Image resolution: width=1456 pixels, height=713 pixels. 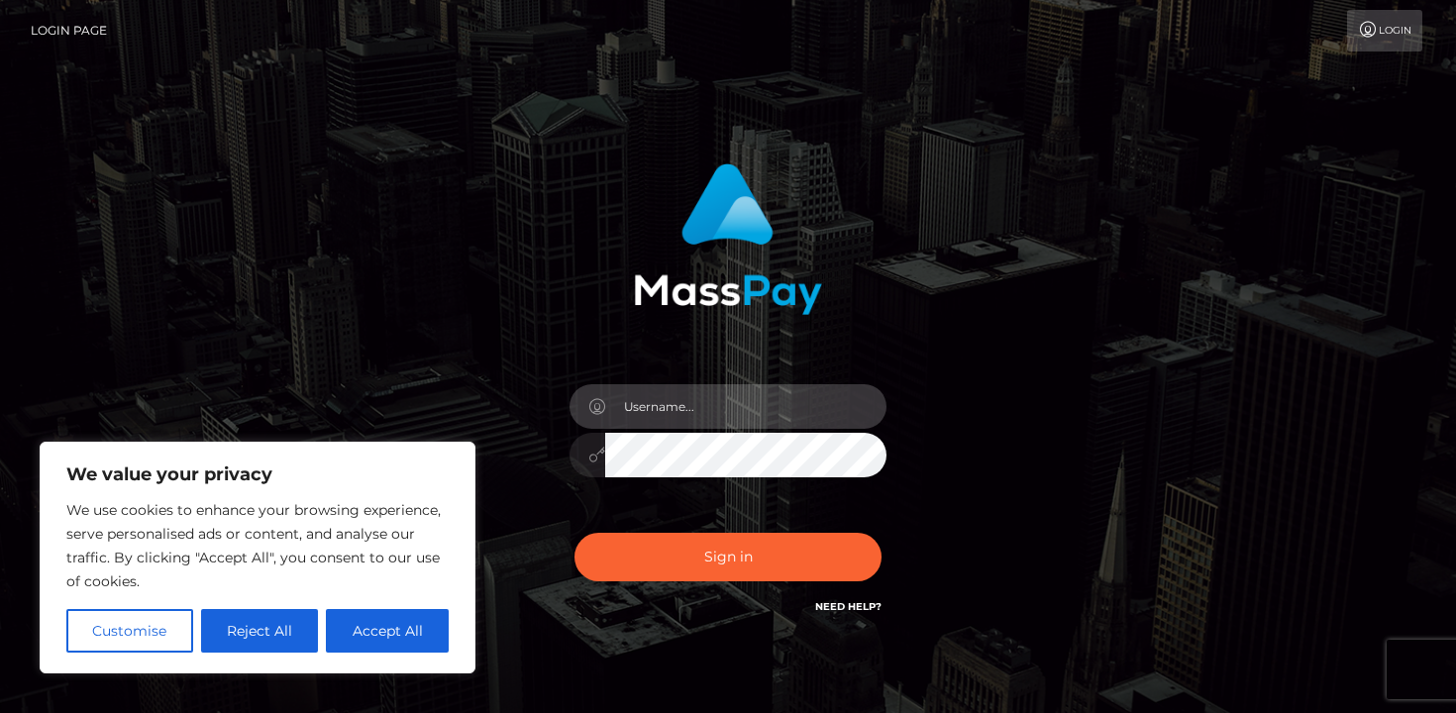 I want to click on a: Need Help?, so click(x=848, y=606).